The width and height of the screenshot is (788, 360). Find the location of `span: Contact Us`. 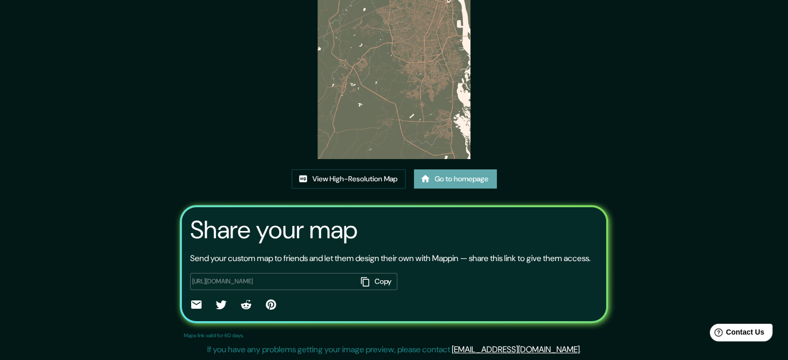

span: Contact Us is located at coordinates (49, 12).